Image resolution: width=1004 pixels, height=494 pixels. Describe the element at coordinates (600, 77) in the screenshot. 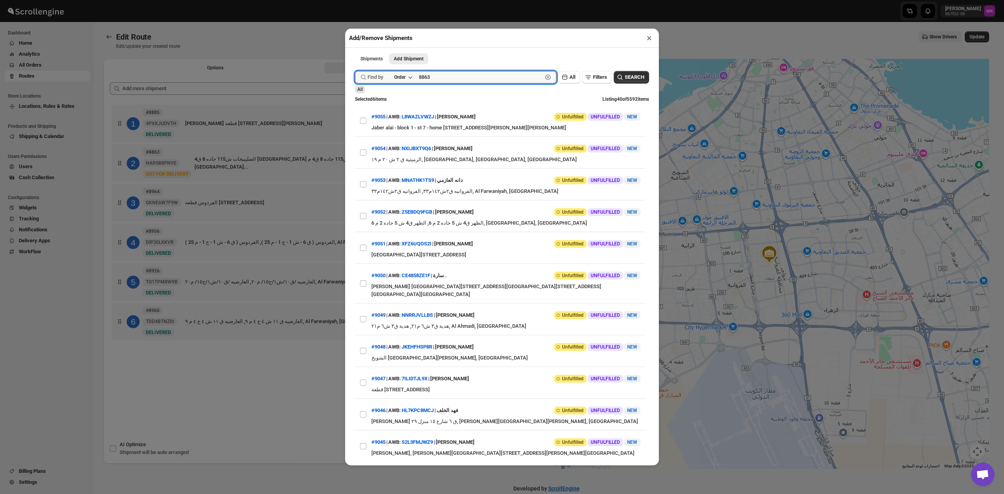

I see `span: Filters` at that location.